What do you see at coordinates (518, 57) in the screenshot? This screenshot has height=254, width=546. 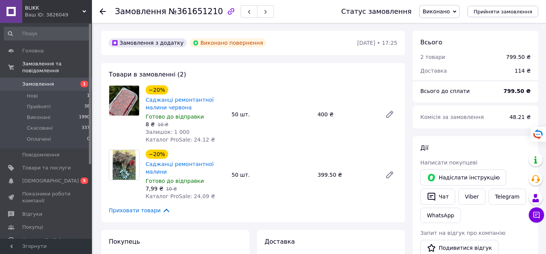 I see `div: 799.50 ₴` at bounding box center [518, 57].